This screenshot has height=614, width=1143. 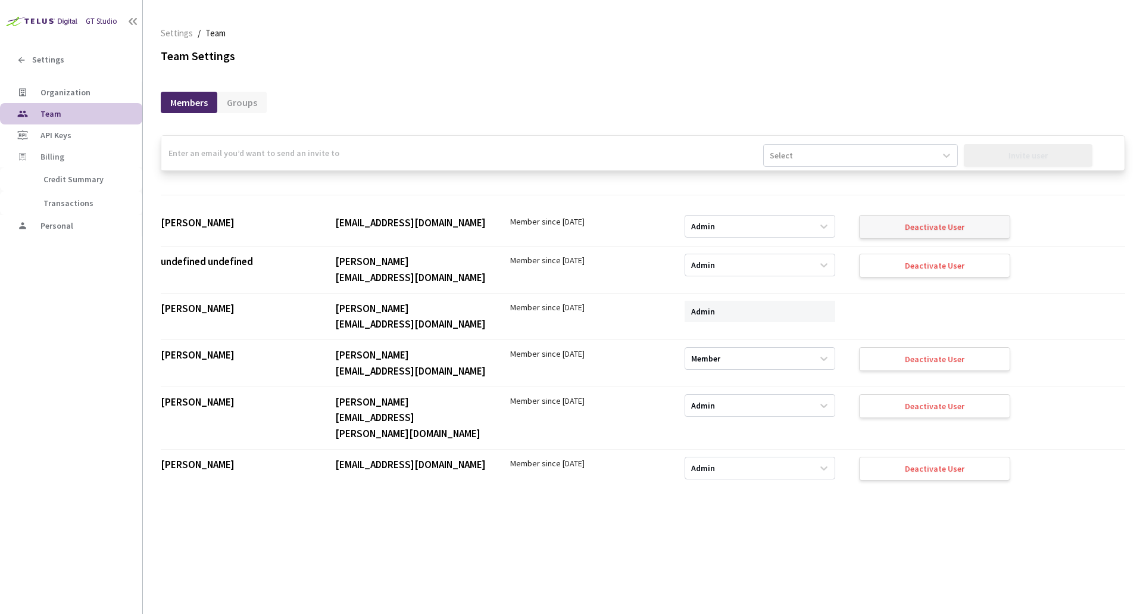 What do you see at coordinates (66, 92) in the screenshot?
I see `span: Organization` at bounding box center [66, 92].